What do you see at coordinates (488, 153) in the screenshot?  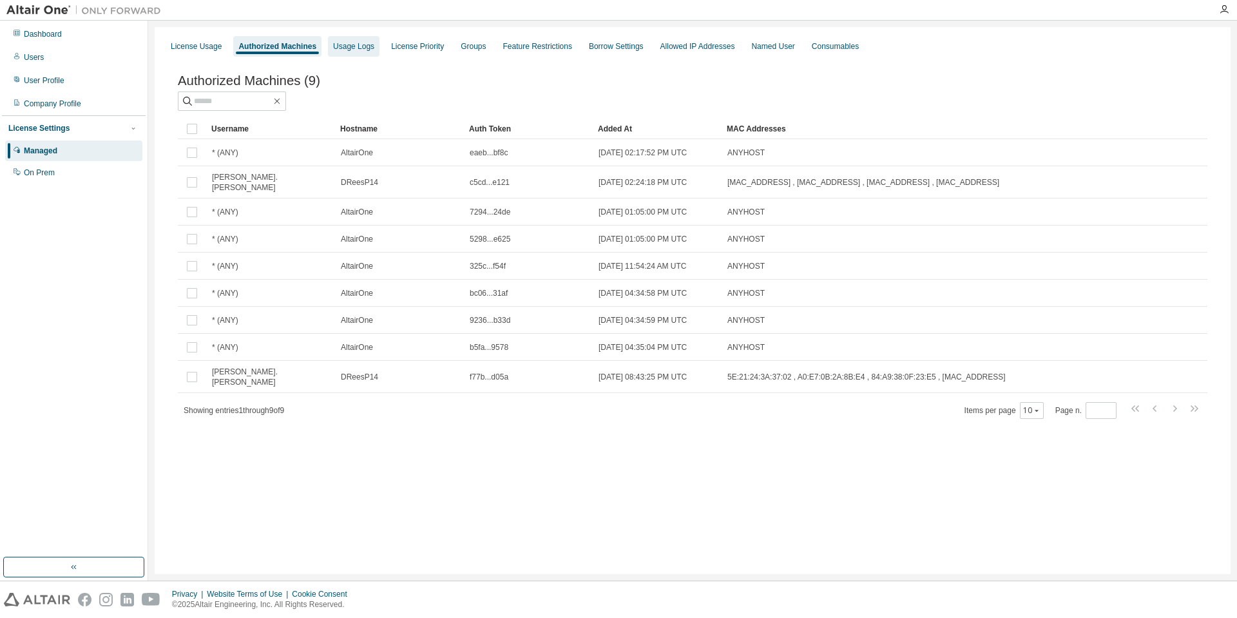 I see `span: eaeb...bf8c` at bounding box center [488, 153].